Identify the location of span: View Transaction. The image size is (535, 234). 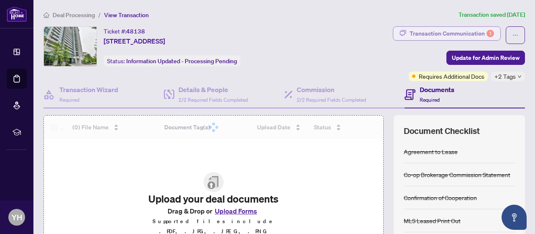
(126, 15).